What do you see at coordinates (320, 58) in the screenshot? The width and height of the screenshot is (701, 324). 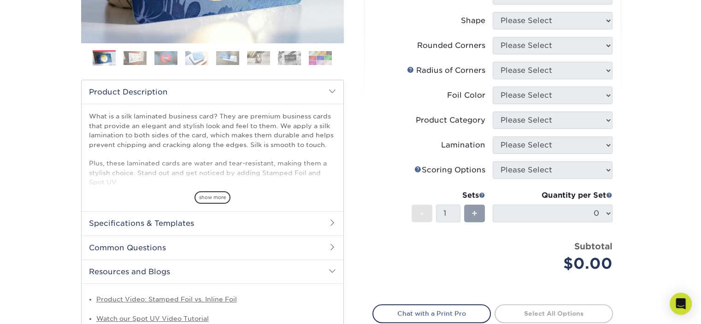 I see `img: Business Cards 08` at bounding box center [320, 58].